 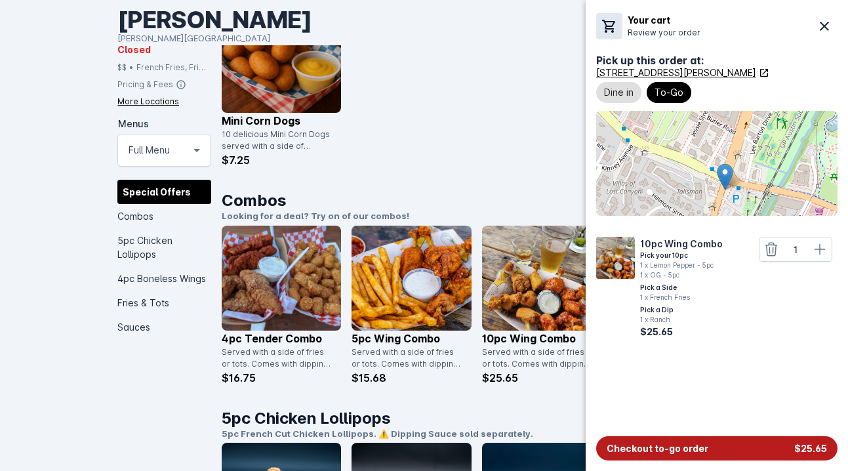 What do you see at coordinates (682, 275) in the screenshot?
I see `div: 1 x OG - 5pc` at bounding box center [682, 275].